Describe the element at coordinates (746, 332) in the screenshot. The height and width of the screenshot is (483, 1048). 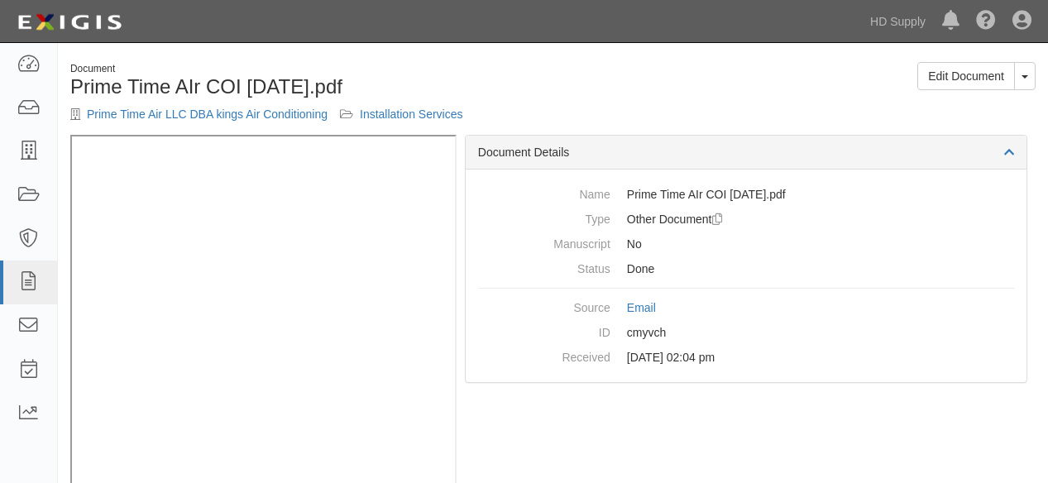
I see `dd: cmyvch` at that location.